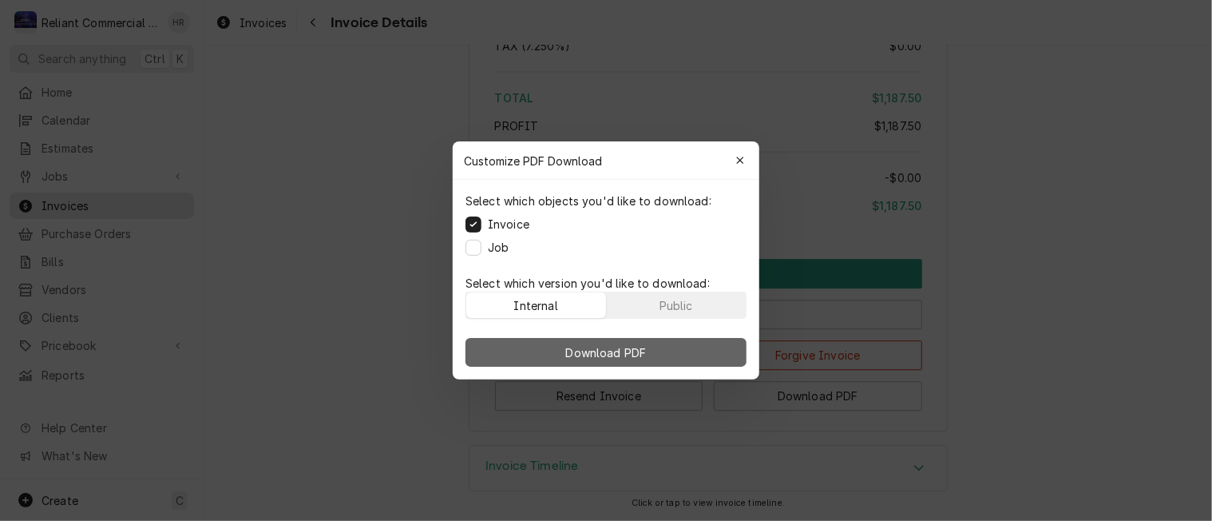 The width and height of the screenshot is (1212, 521). Describe the element at coordinates (606, 352) in the screenshot. I see `button: Download PDF` at that location.